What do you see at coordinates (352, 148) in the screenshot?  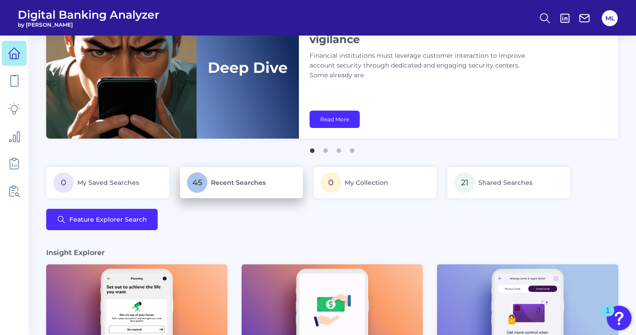 I see `button: 4` at bounding box center [352, 148].